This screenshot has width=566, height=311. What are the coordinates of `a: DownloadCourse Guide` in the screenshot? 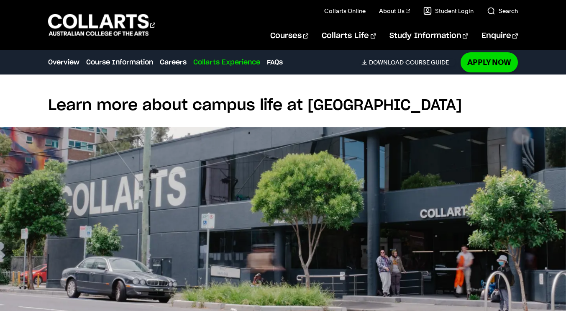 It's located at (408, 62).